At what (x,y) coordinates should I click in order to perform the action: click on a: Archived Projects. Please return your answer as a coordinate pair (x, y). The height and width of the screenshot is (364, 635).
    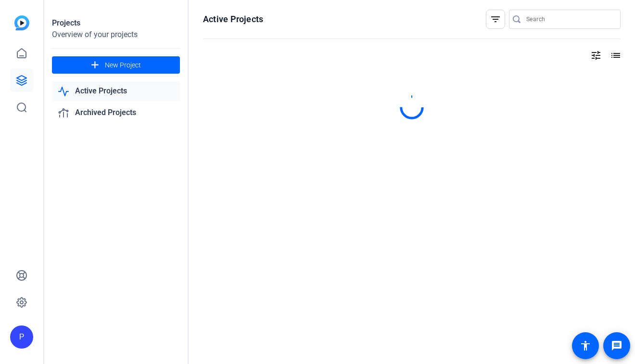
    Looking at the image, I should click on (116, 113).